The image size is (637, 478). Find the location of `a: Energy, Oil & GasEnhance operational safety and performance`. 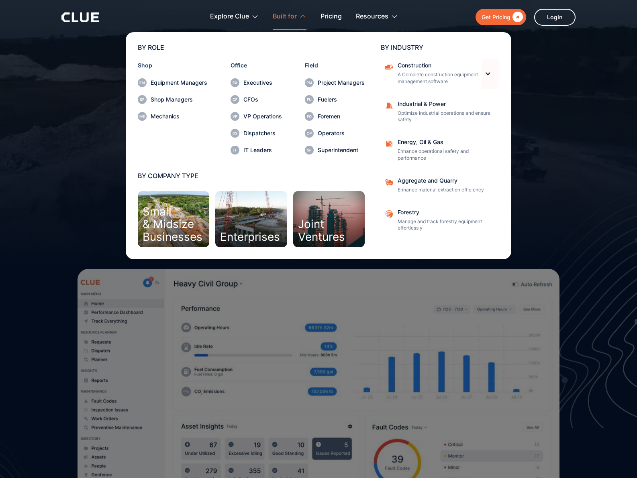

a: Energy, Oil & GasEnhance operational safety and performance is located at coordinates (440, 151).